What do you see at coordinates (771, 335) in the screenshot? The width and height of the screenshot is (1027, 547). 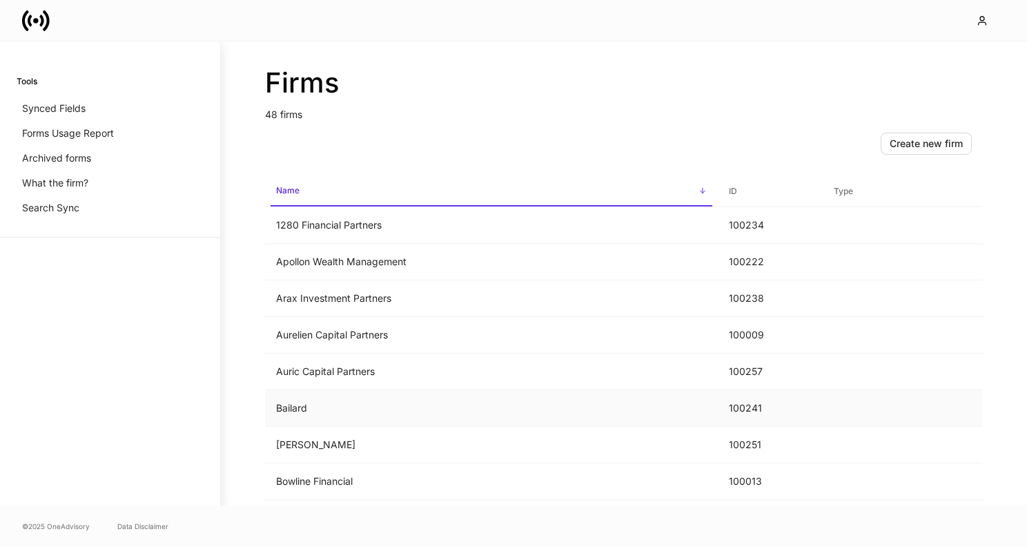 I see `td: 100009` at bounding box center [771, 335].